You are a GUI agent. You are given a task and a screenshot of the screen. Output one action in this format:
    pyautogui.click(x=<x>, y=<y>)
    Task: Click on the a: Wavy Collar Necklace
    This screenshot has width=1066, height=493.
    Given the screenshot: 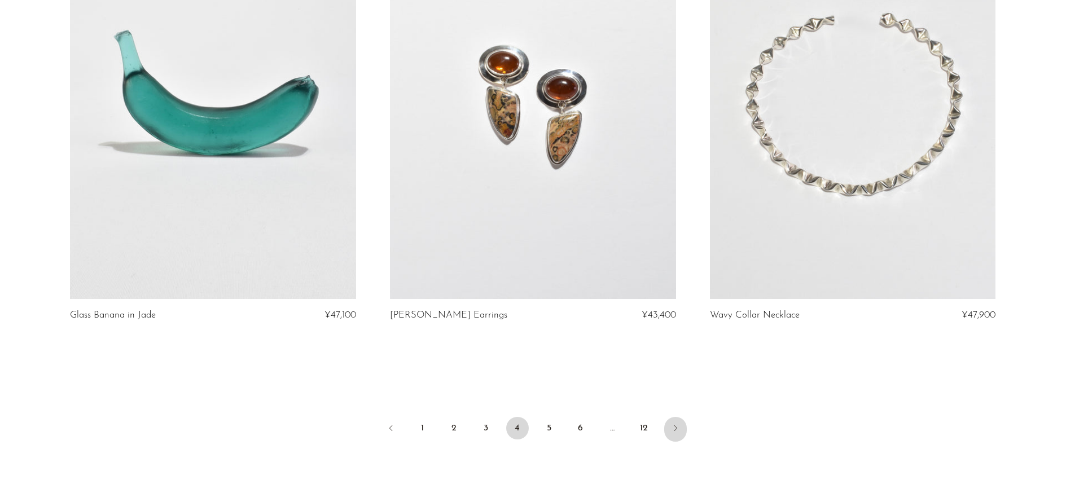 What is the action you would take?
    pyautogui.click(x=754, y=315)
    